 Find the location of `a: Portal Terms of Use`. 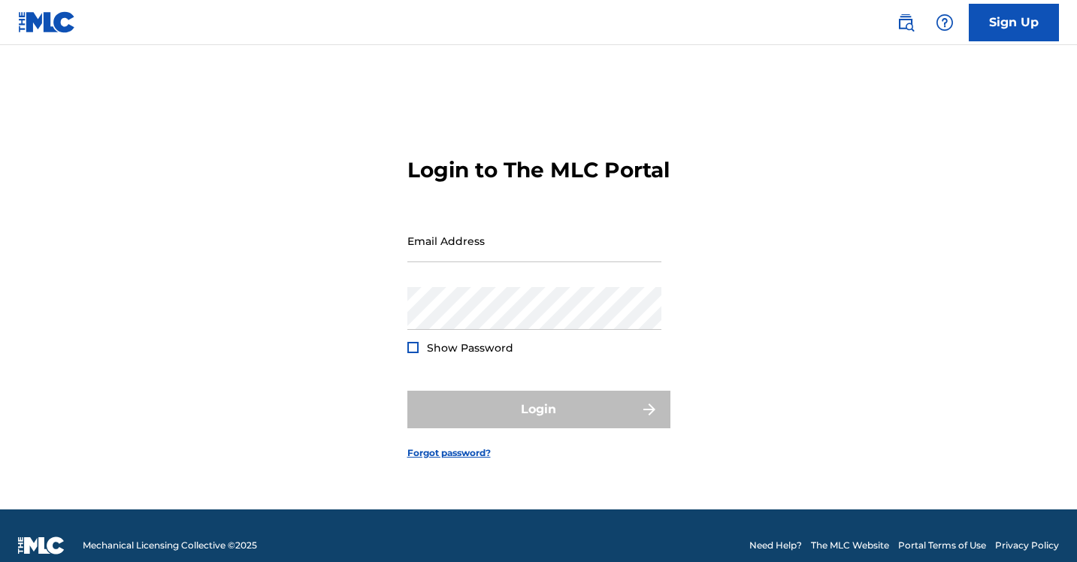

a: Portal Terms of Use is located at coordinates (941, 545).